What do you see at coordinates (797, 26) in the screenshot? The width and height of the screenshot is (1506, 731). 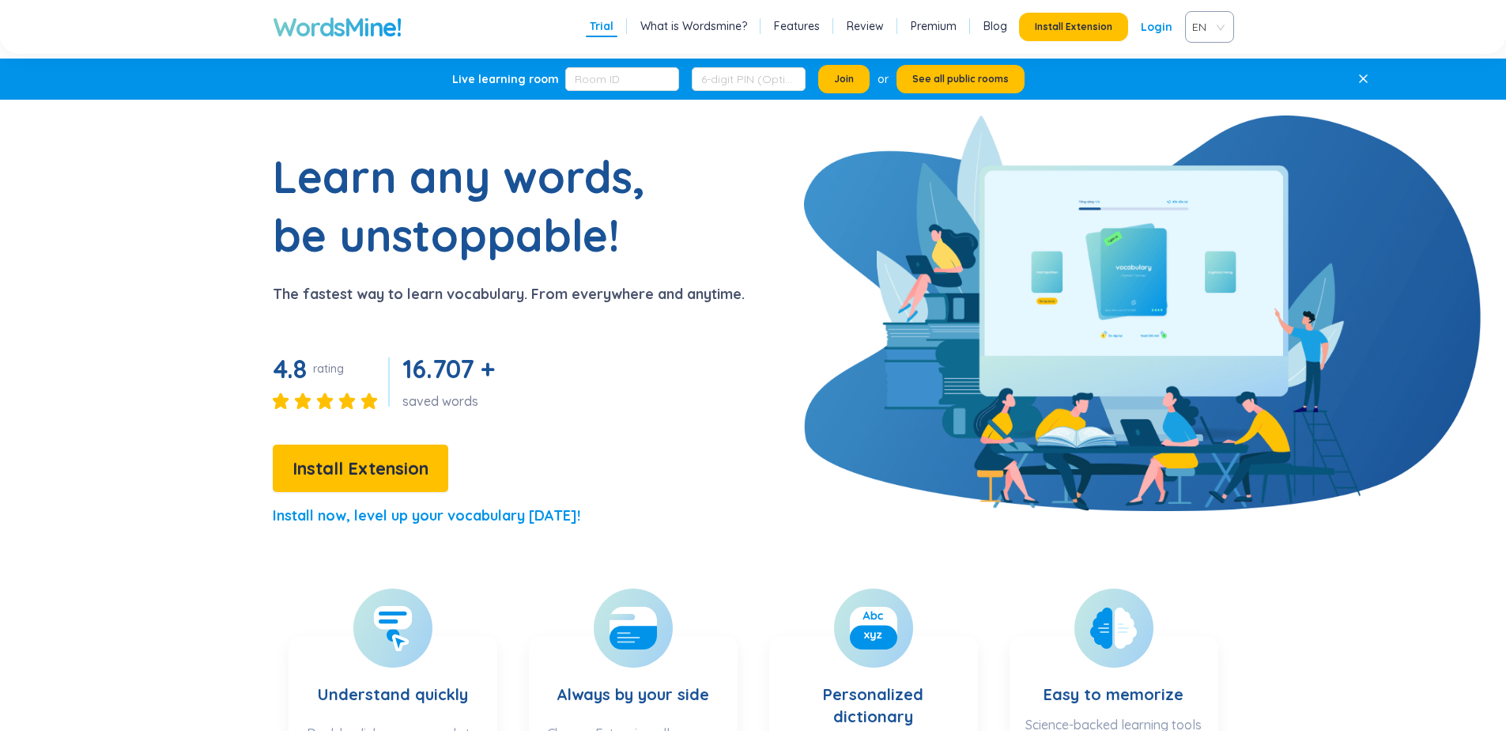 I see `a: Features` at bounding box center [797, 26].